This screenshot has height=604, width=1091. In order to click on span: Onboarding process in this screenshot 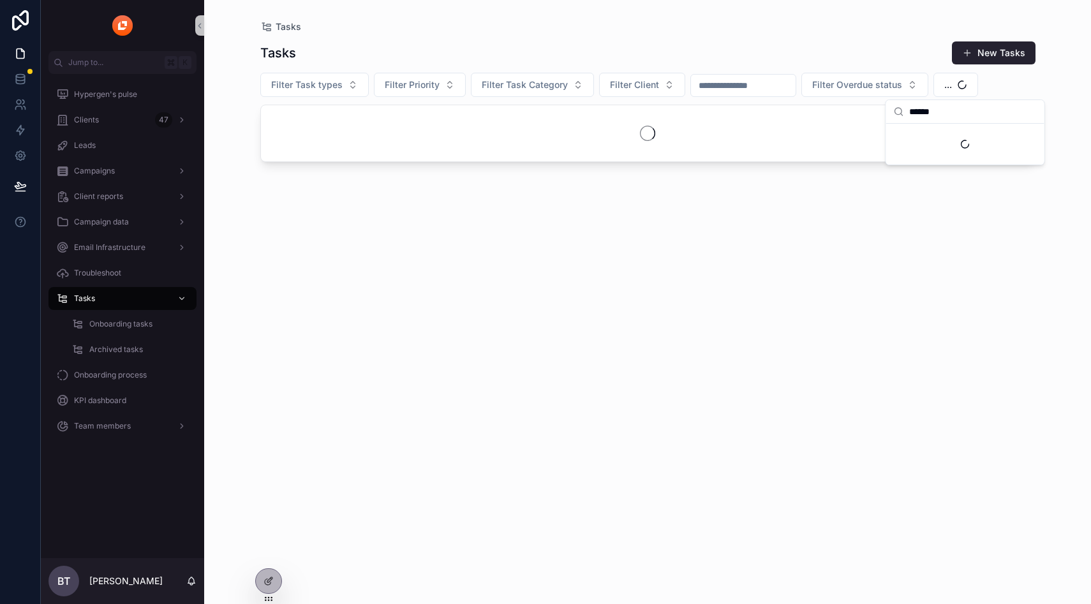, I will do `click(110, 375)`.